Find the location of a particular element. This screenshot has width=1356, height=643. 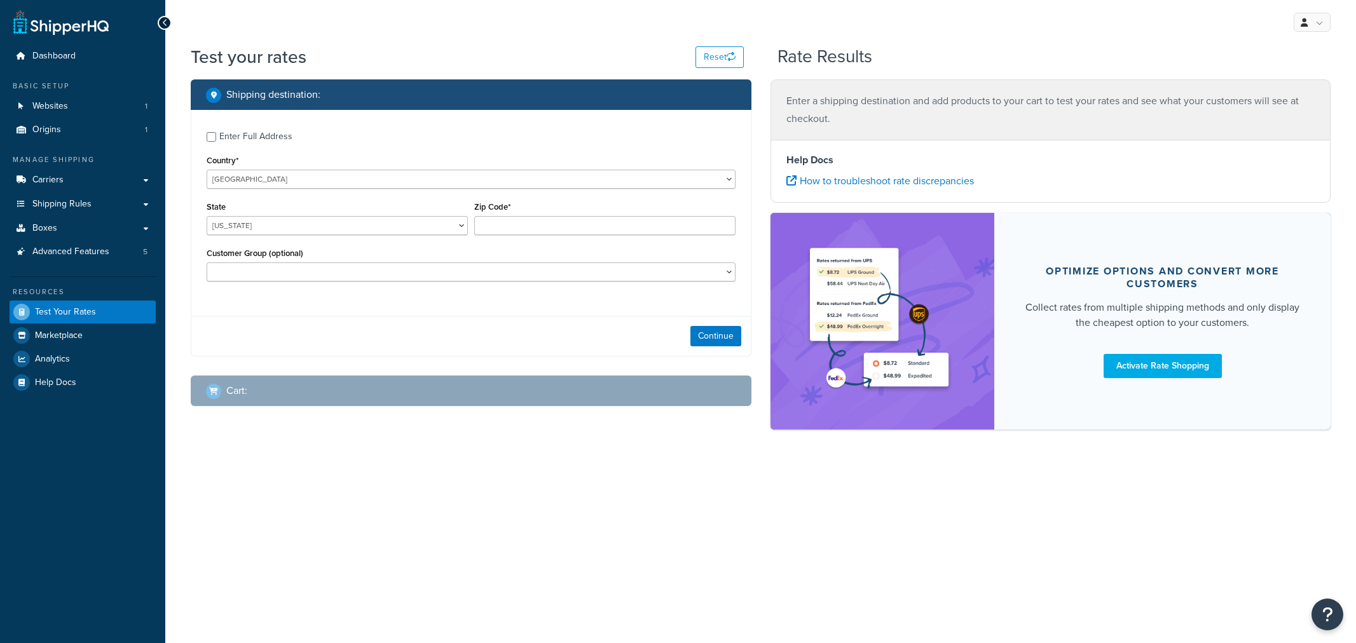

a: Help Docs is located at coordinates (83, 383).